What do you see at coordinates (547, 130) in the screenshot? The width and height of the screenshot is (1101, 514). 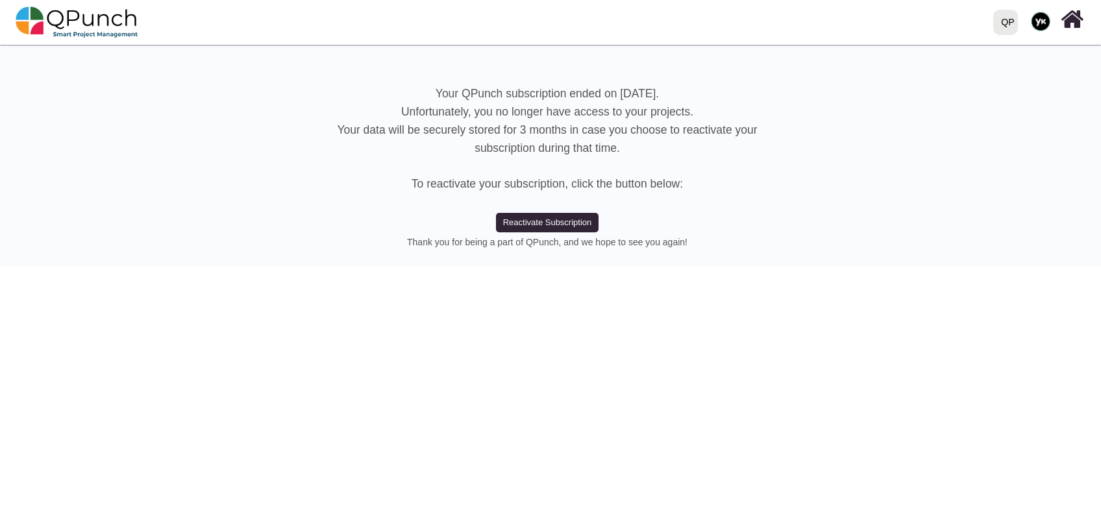 I see `h5: Your data will be securely stored for 3 months in case you choose to reactivate your` at bounding box center [547, 130].